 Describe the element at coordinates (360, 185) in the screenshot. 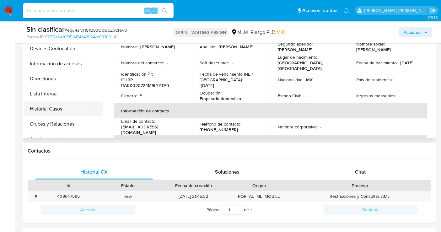

I see `div: Proceso` at that location.